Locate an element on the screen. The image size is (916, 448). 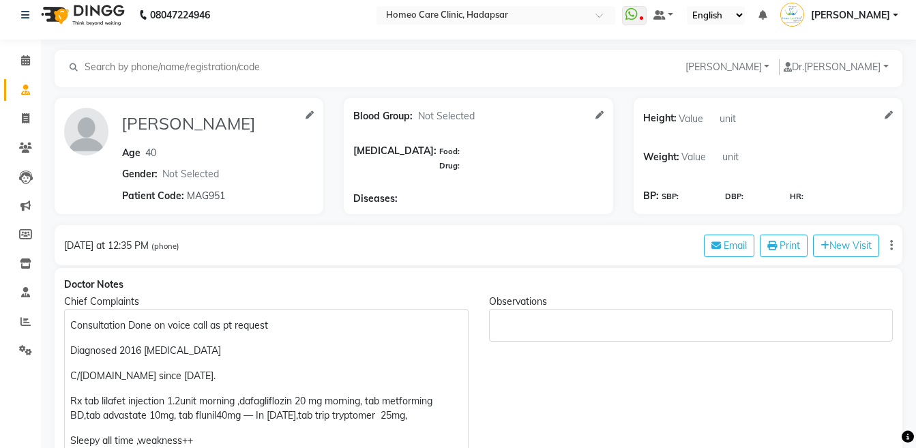
span: Drug: is located at coordinates (450, 166).